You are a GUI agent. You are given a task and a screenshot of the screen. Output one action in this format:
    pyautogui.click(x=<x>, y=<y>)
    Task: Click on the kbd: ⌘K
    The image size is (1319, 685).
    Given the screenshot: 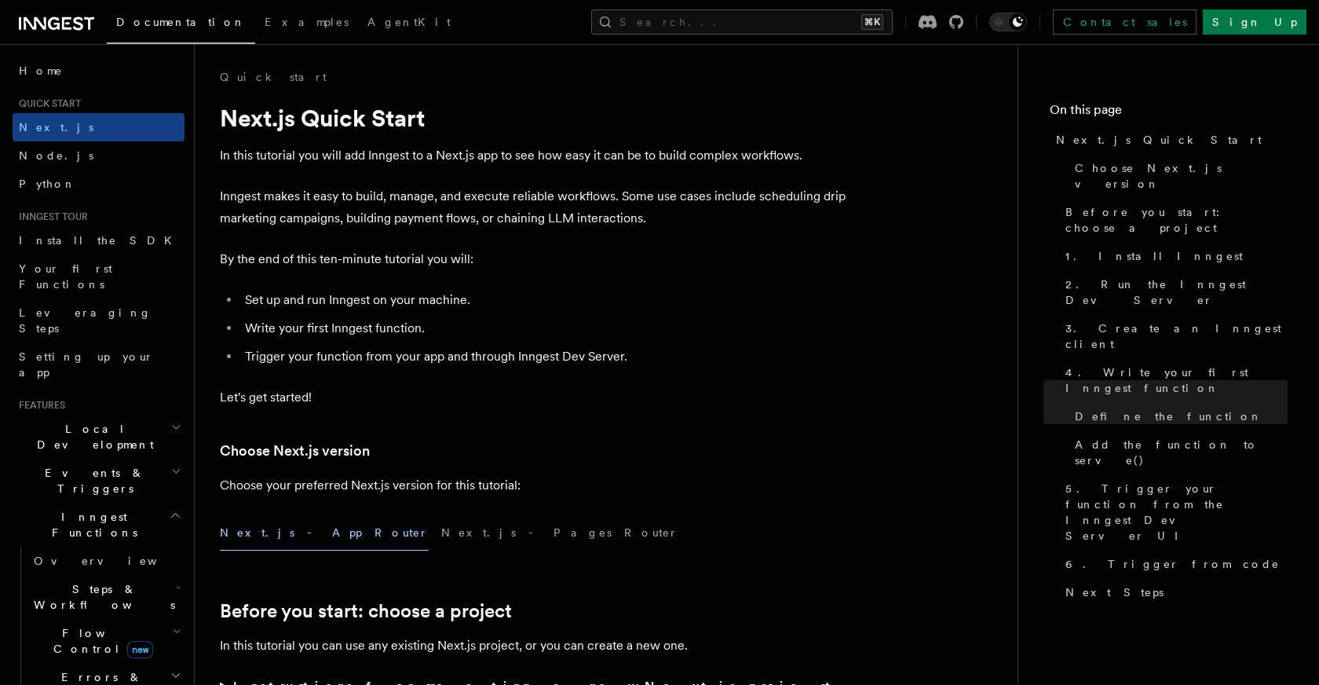 What is the action you would take?
    pyautogui.click(x=873, y=22)
    